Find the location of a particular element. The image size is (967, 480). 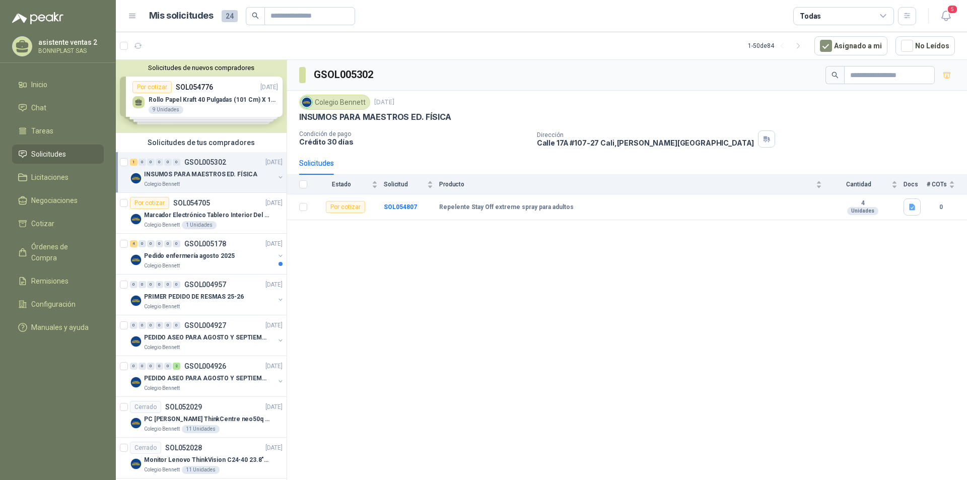

p: GSOL005178 is located at coordinates (205, 244).